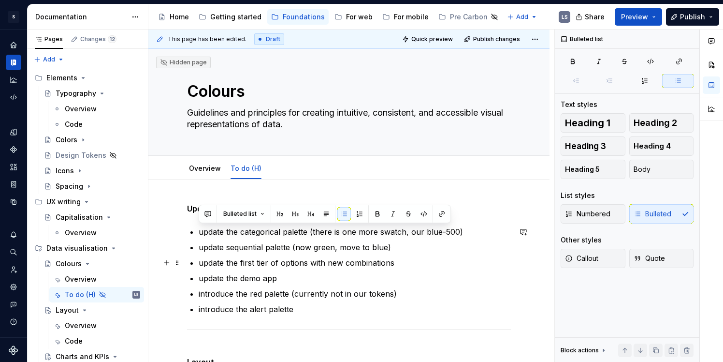 The width and height of the screenshot is (723, 362). What do you see at coordinates (14, 16) in the screenshot?
I see `button: S` at bounding box center [14, 16].